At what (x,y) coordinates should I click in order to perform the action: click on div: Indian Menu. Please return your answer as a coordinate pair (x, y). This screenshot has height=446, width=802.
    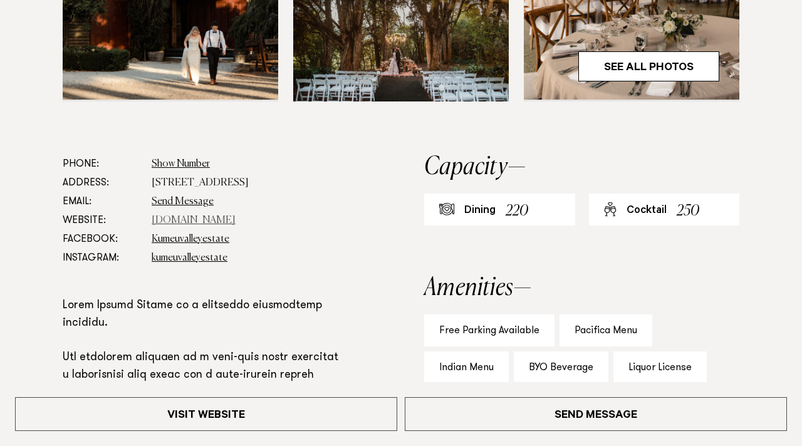
    Looking at the image, I should click on (466, 367).